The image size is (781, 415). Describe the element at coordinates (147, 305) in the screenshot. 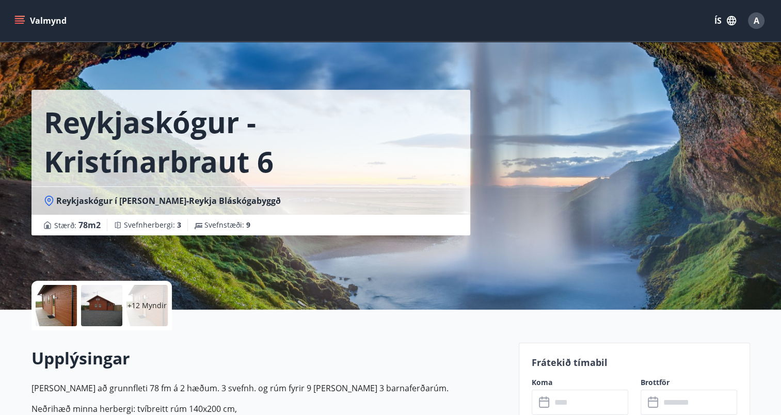

I see `p: +12 Myndir` at that location.